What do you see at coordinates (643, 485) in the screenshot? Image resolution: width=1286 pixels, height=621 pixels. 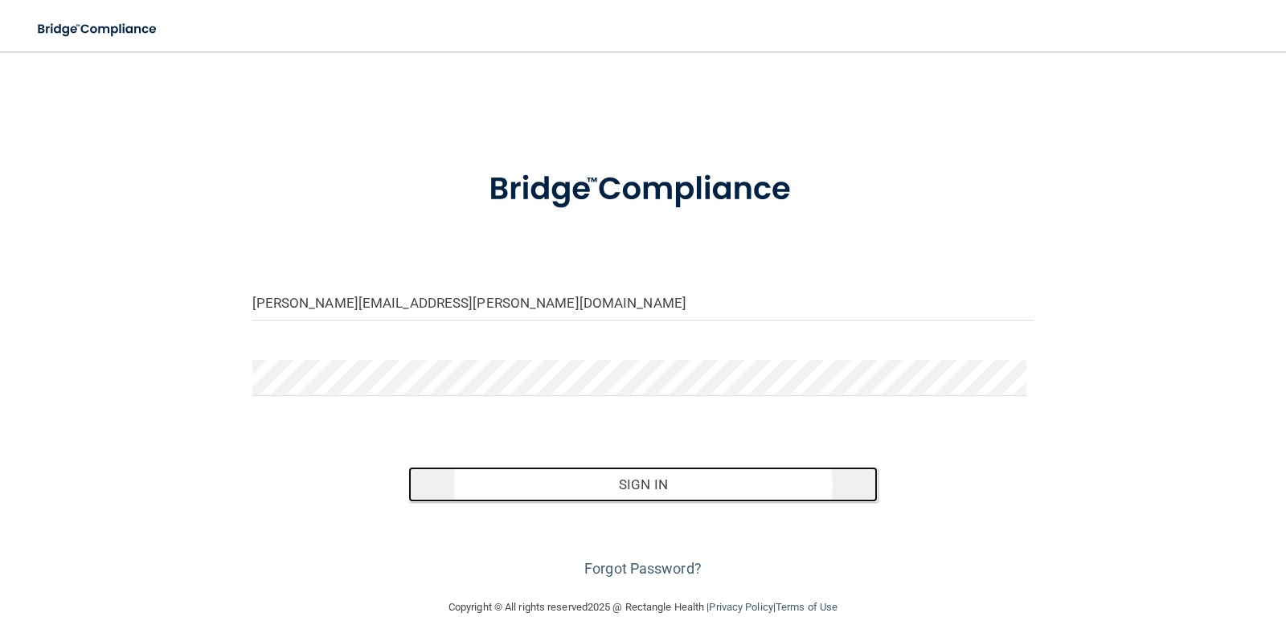 I see `button: Sign In` at bounding box center [643, 485].